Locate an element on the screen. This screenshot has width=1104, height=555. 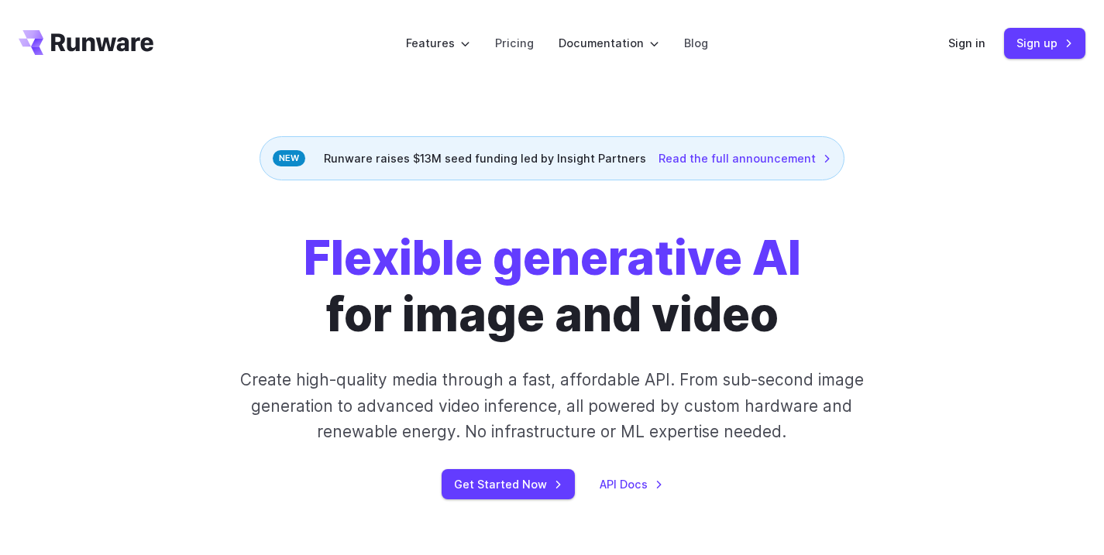
label: Documentation is located at coordinates (609, 43).